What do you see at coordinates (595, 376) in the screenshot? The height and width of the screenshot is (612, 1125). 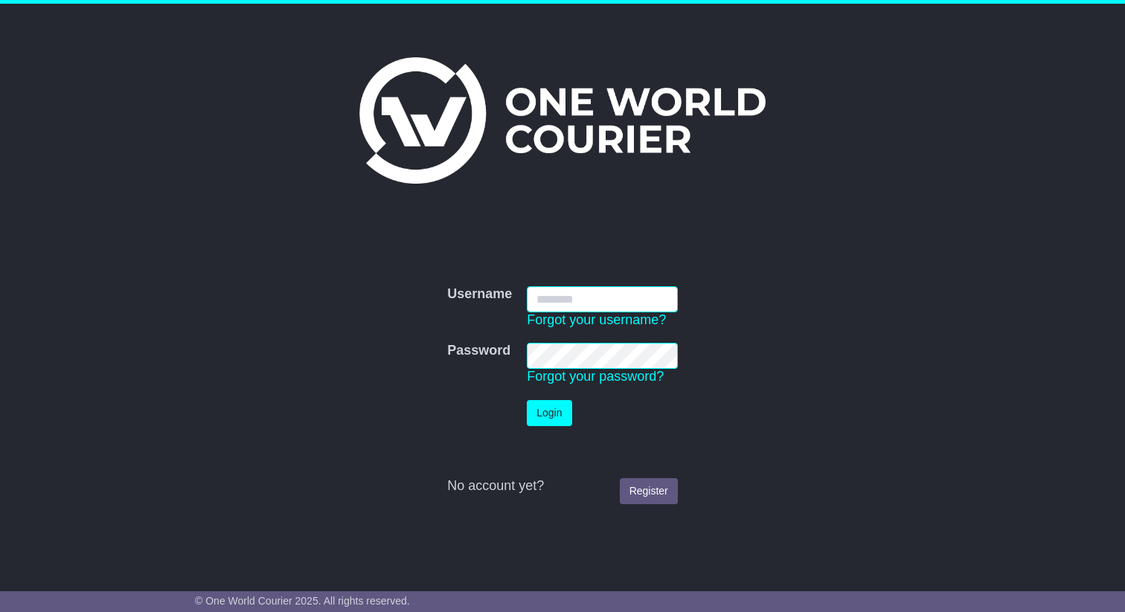 I see `a: Forgot your password?` at bounding box center [595, 376].